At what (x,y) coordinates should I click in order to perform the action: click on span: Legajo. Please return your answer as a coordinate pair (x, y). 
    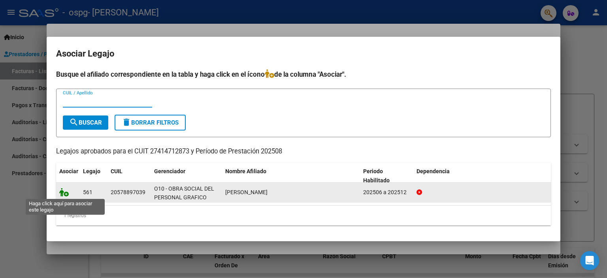
    Looking at the image, I should click on (92, 171).